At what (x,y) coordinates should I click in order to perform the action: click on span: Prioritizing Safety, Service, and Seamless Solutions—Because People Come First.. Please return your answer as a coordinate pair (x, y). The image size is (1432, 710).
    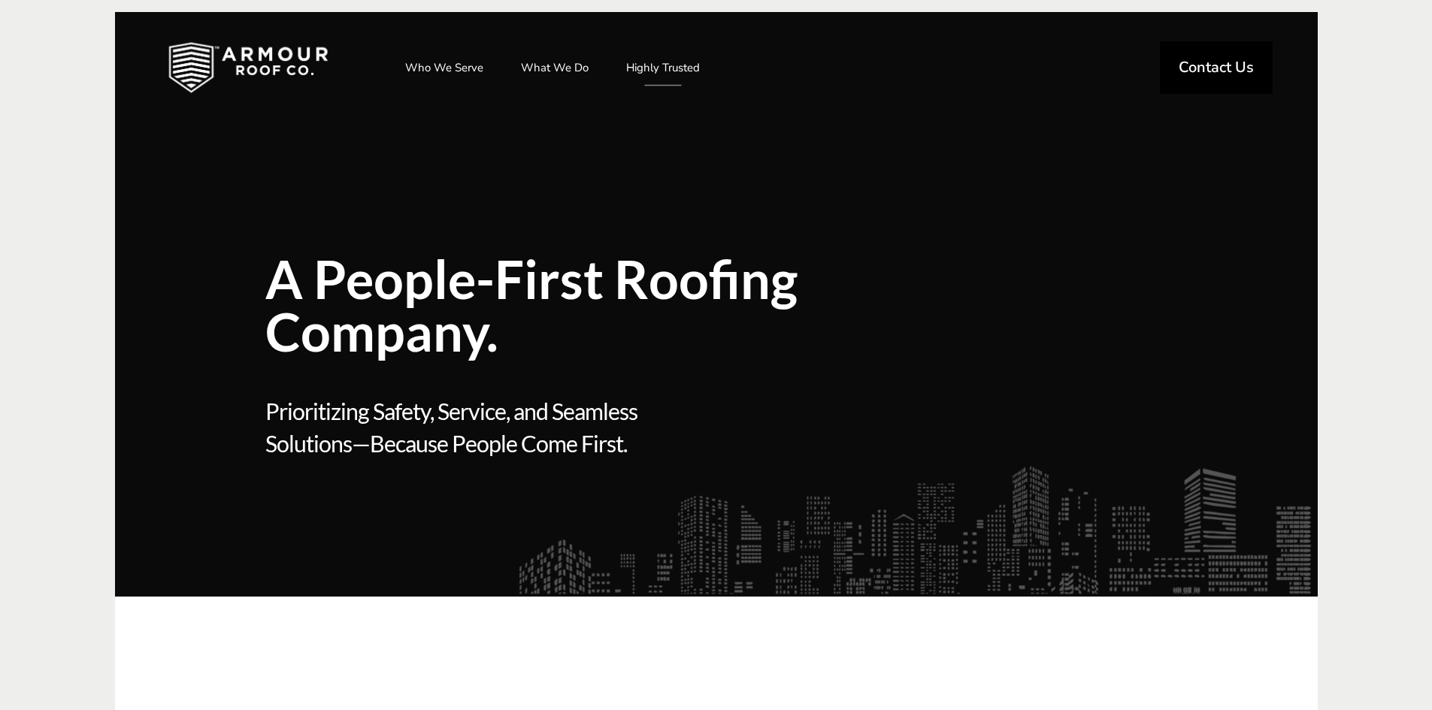
    Looking at the image, I should click on (488, 466).